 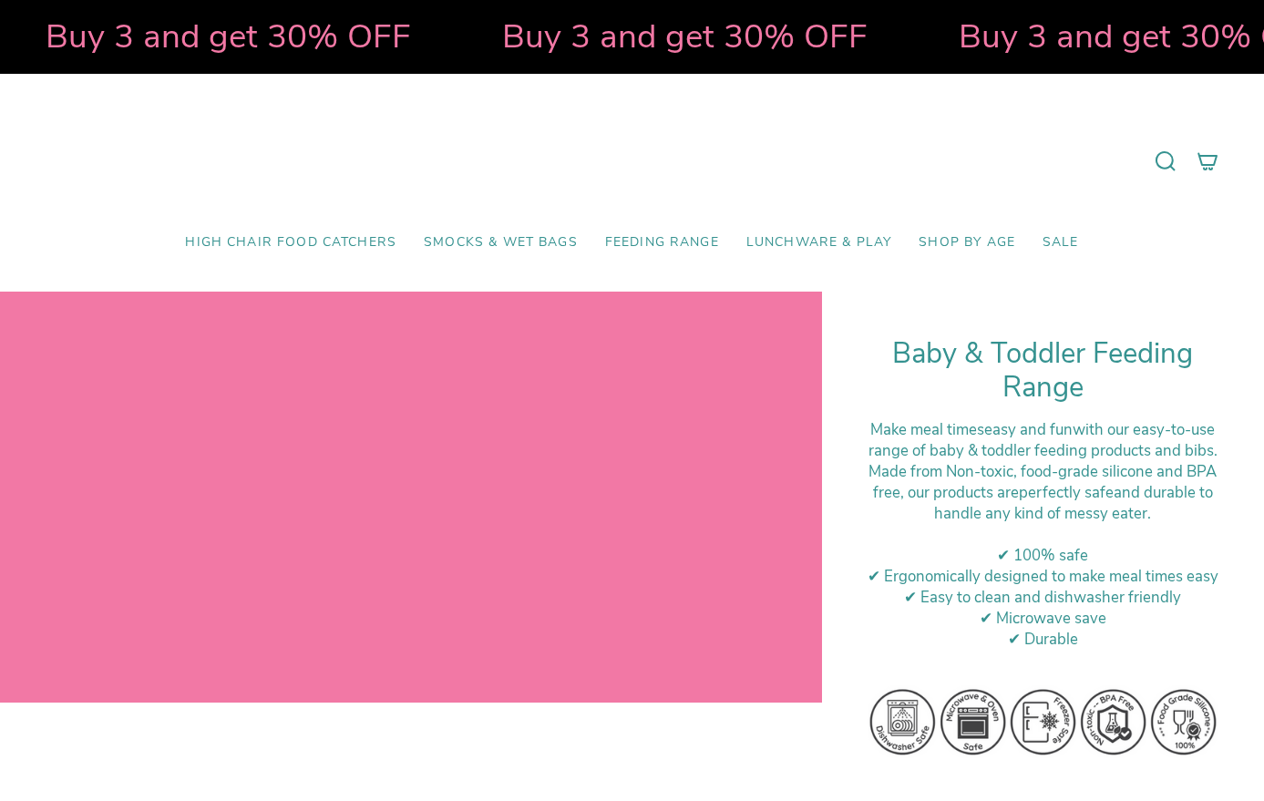 I want to click on div: M, so click(x=1042, y=492).